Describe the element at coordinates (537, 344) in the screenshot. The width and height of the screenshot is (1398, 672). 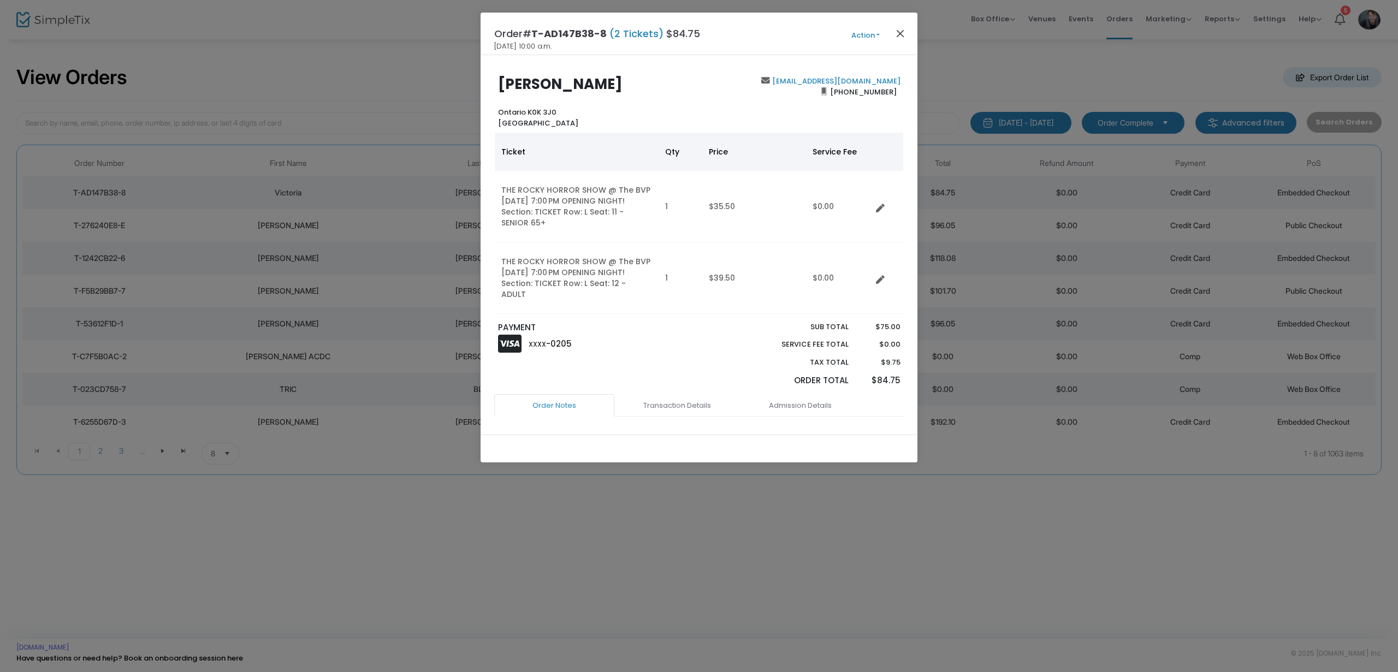
I see `span: XXXX` at that location.